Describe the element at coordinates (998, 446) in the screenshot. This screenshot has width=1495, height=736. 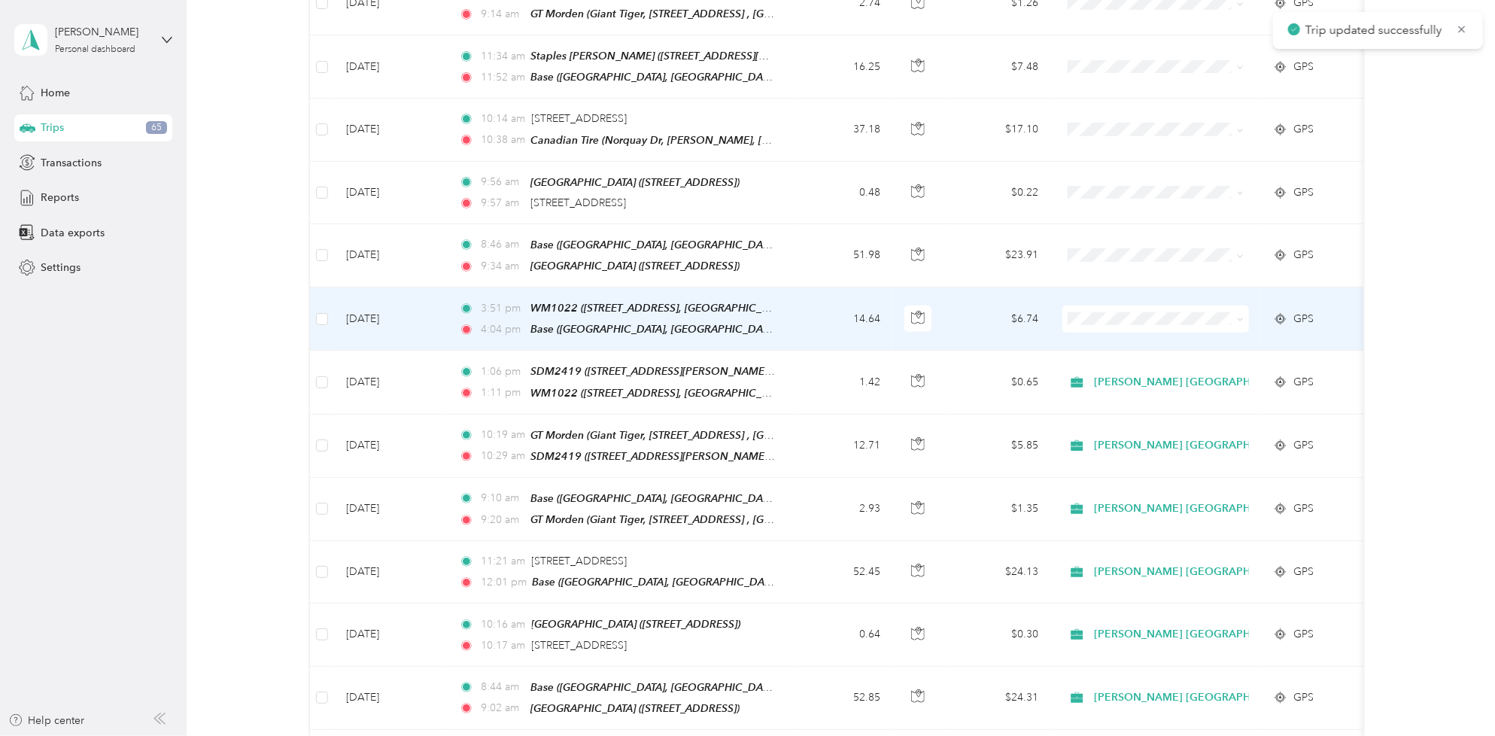
I see `td: $5.85` at that location.